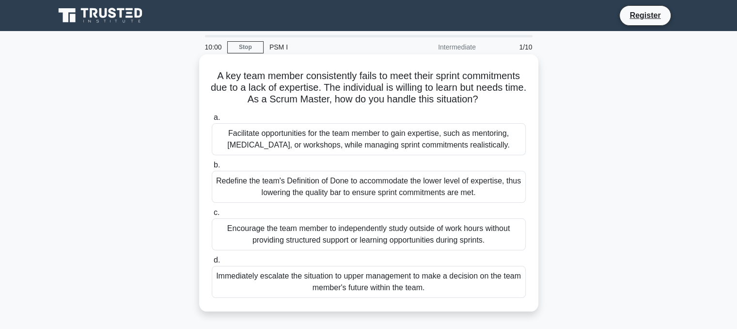 This screenshot has width=737, height=329. What do you see at coordinates (369, 234) in the screenshot?
I see `div: Encourage the team member to independently study outside of work hours without providing structur...` at bounding box center [369, 234].